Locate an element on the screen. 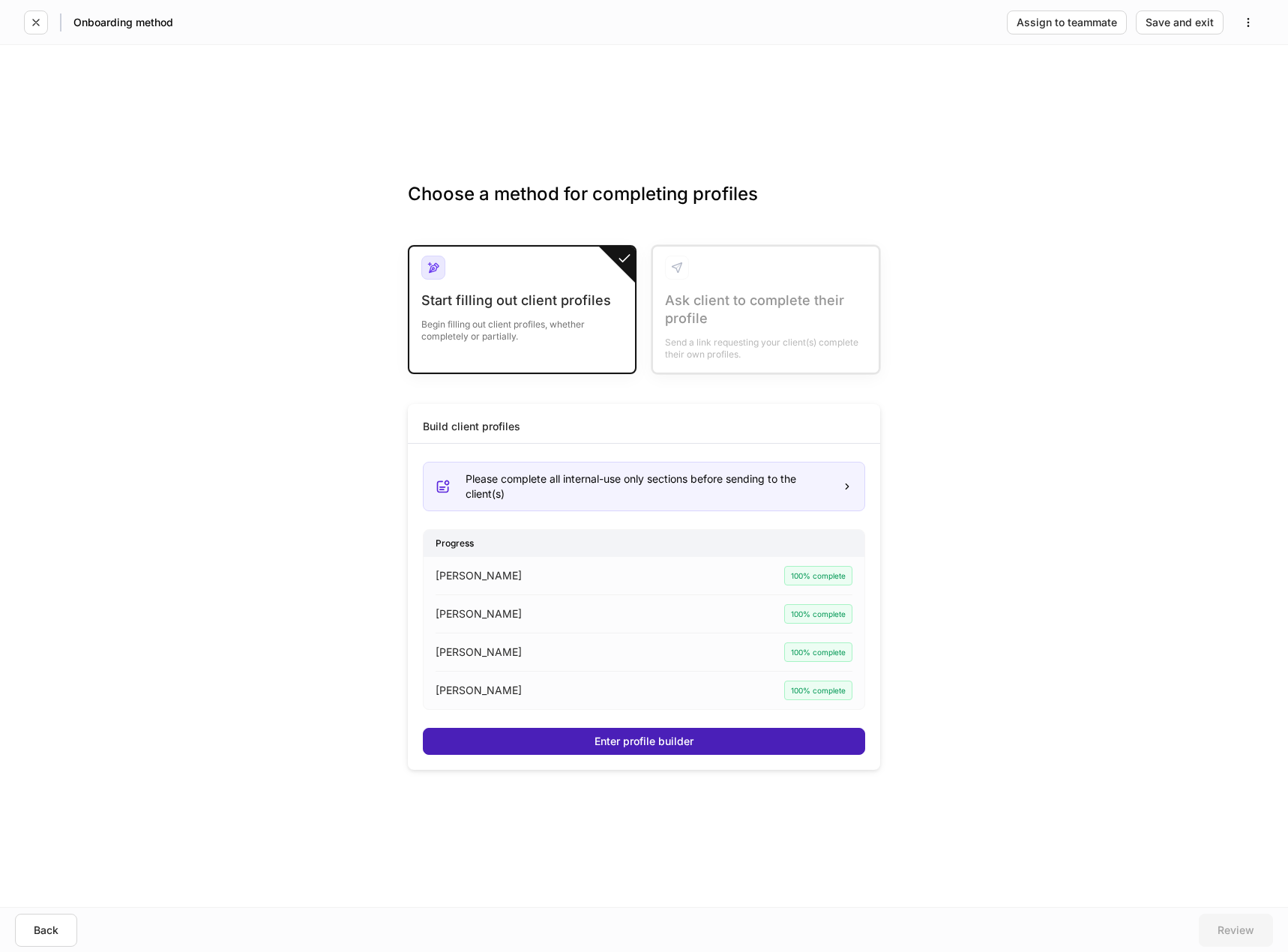 The width and height of the screenshot is (1288, 952). div: Build client profiles is located at coordinates (471, 427).